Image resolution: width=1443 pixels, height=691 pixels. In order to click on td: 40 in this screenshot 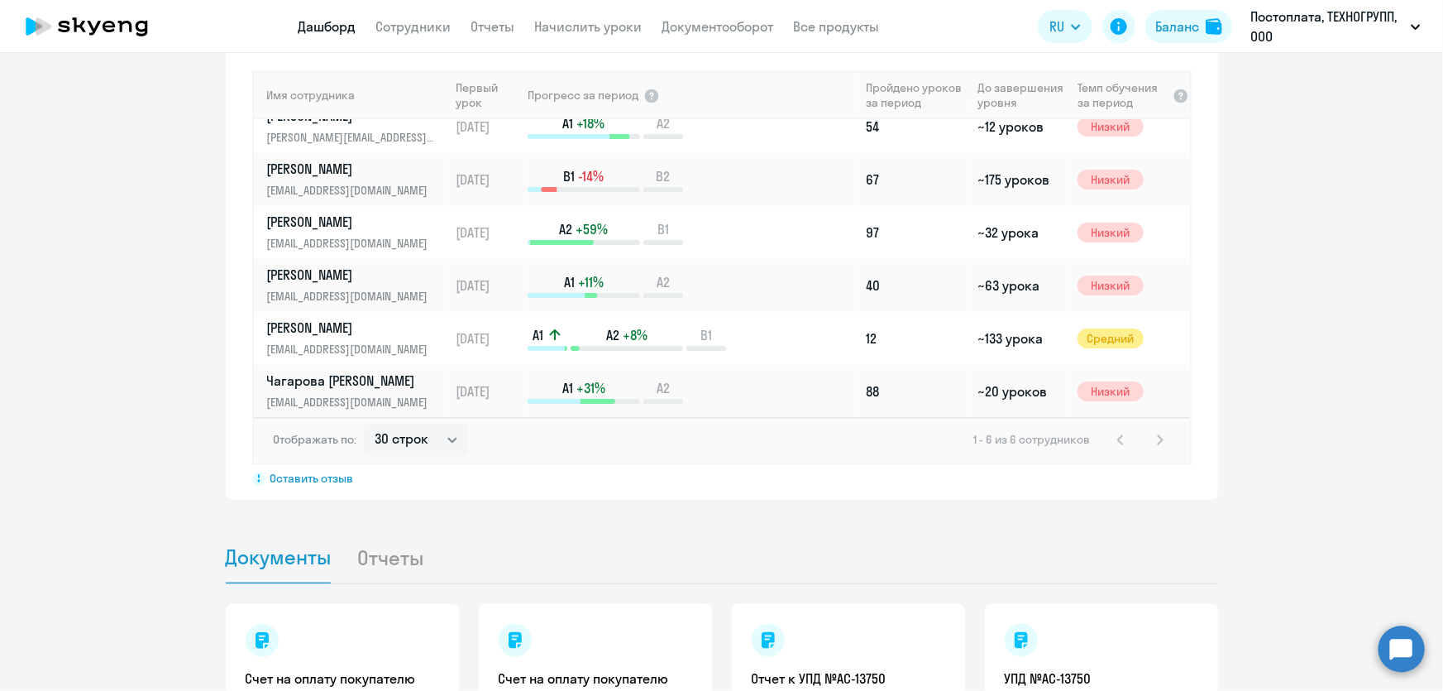, I will do `click(916, 285)`.